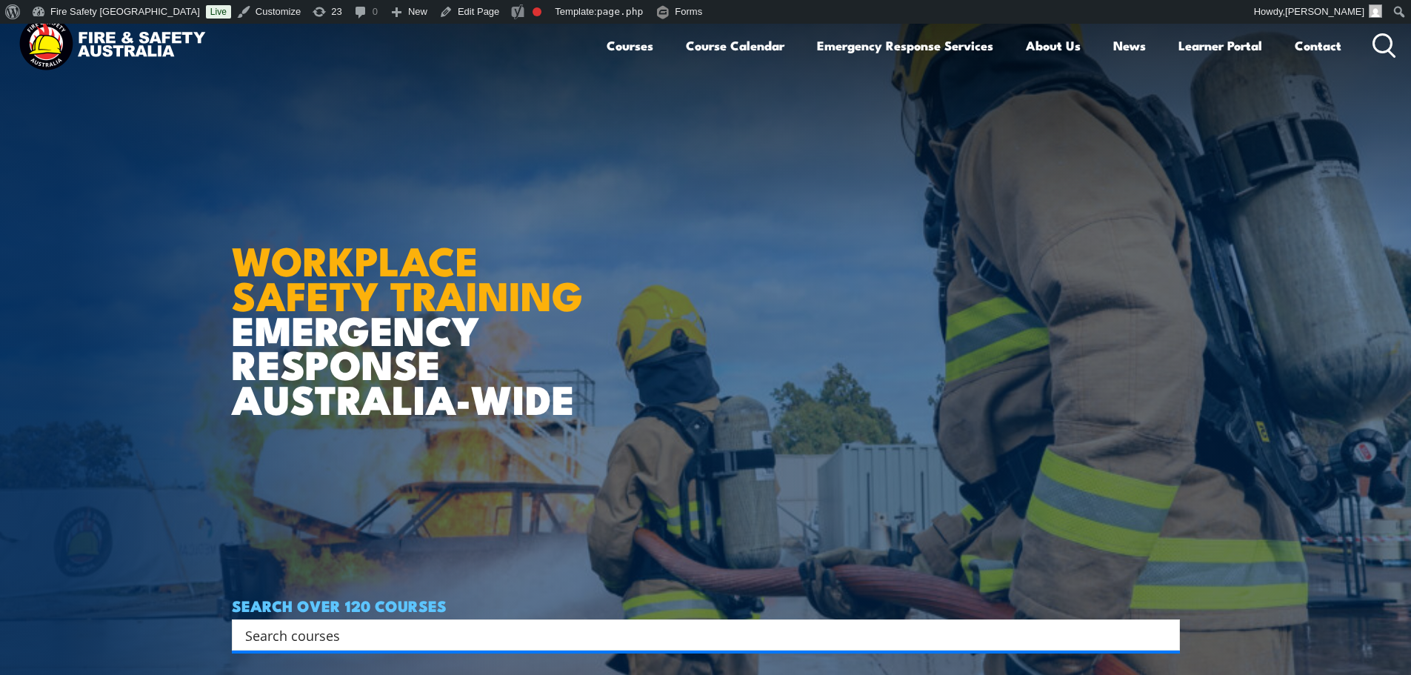  What do you see at coordinates (706, 605) in the screenshot?
I see `h4: SEARCH OVER 120 COURSES` at bounding box center [706, 605].